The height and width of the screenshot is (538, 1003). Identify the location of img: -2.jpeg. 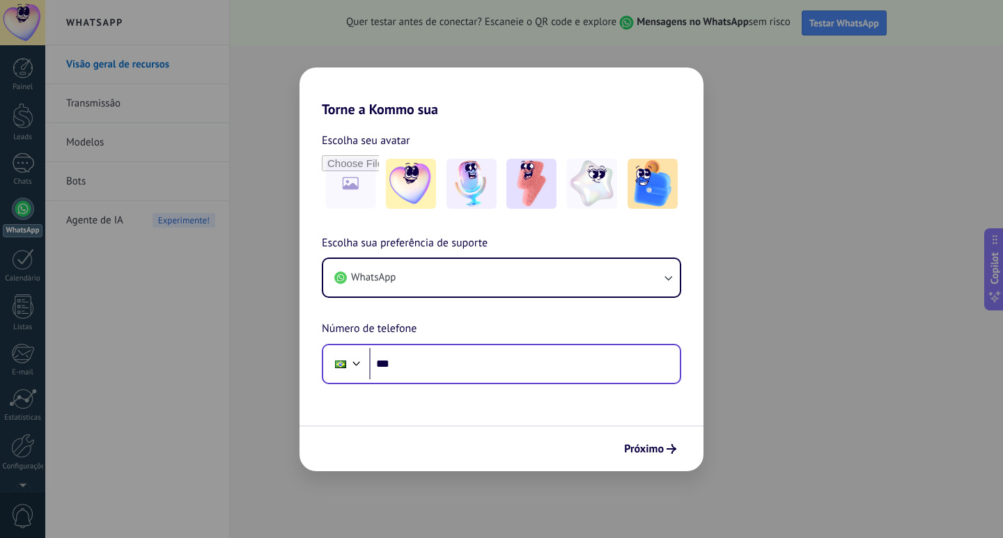
(471, 184).